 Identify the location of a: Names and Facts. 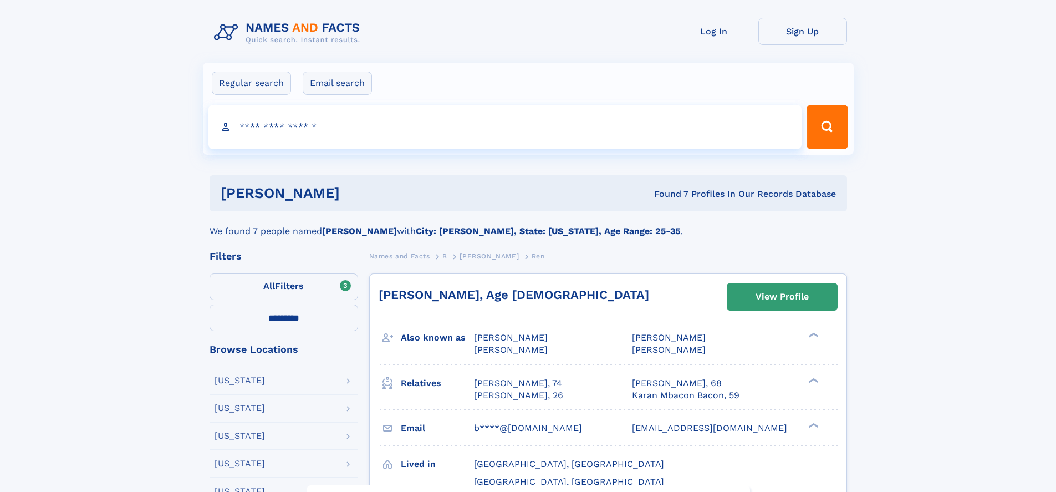
(400, 256).